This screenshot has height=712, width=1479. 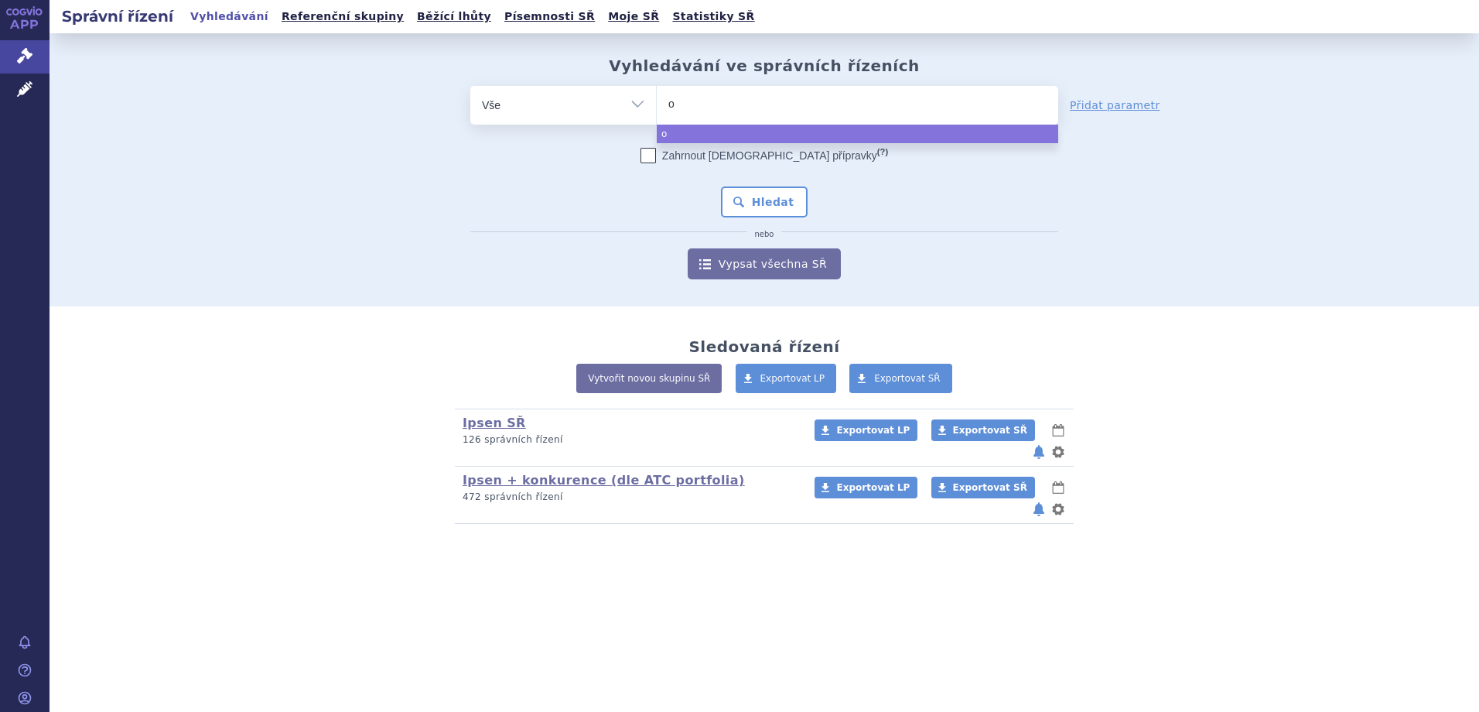 What do you see at coordinates (628, 439) in the screenshot?
I see `p: 126 správních řízení` at bounding box center [628, 439].